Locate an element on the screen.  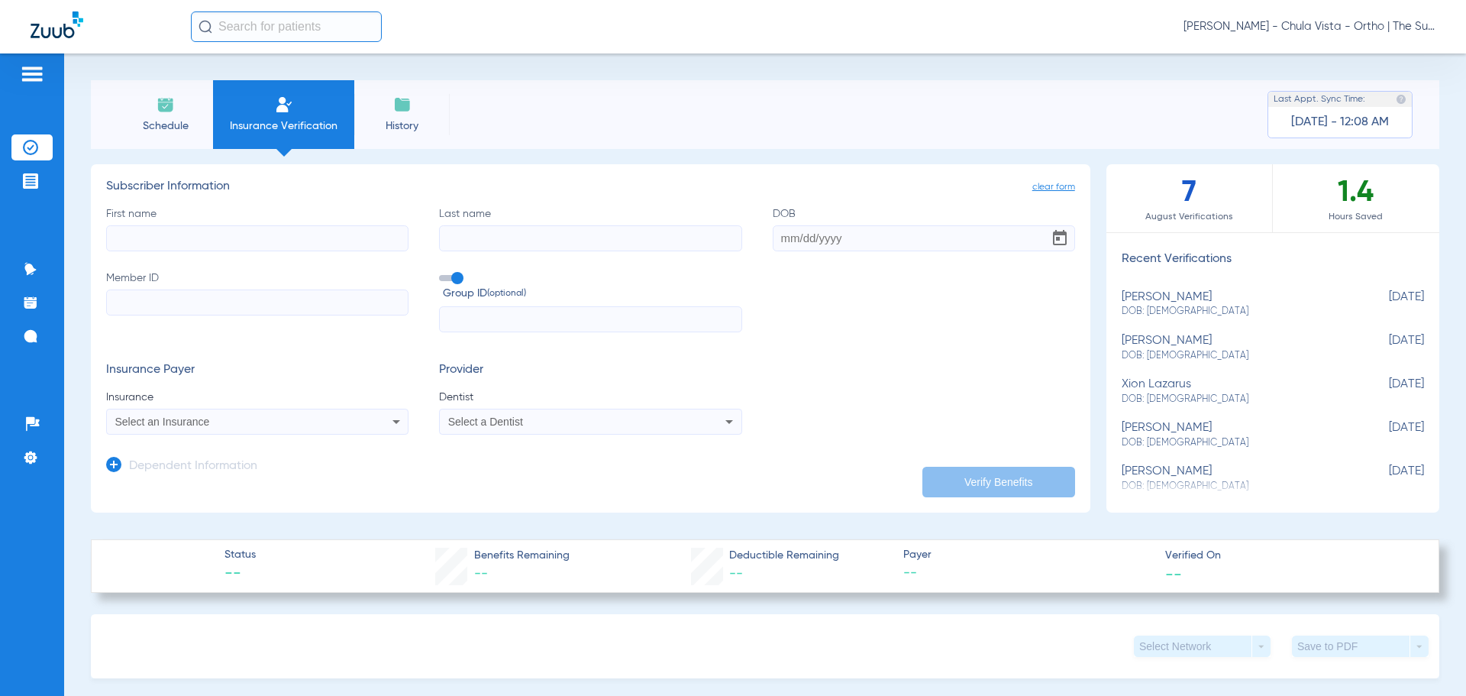
button: Verify Benefits is located at coordinates (999, 482).